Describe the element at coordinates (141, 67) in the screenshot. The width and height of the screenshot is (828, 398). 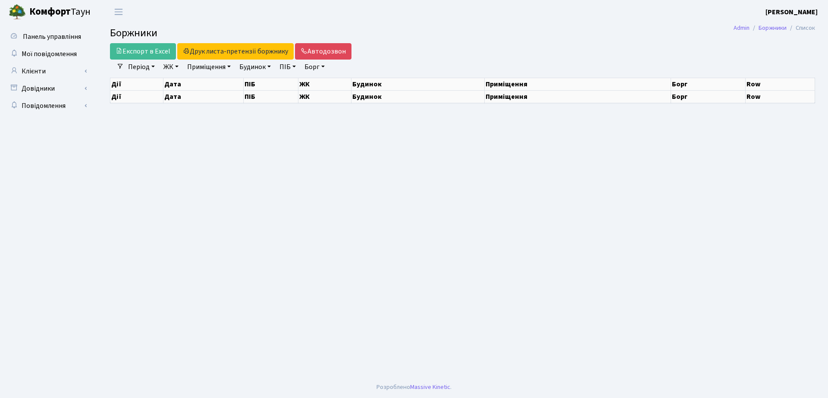
I see `a: Період` at that location.